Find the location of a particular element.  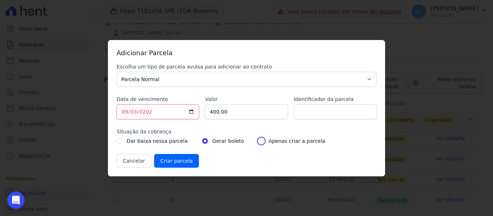

label: Situação da cobrança is located at coordinates (247, 132).